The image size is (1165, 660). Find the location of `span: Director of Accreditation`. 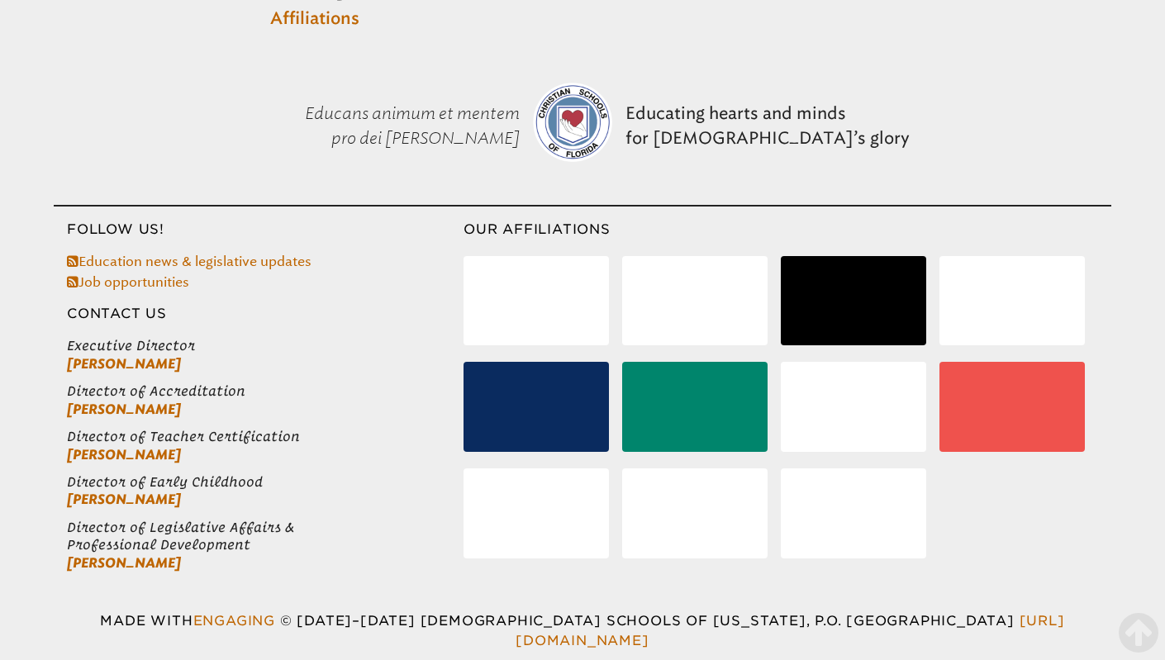

span: Director of Accreditation is located at coordinates (265, 391).